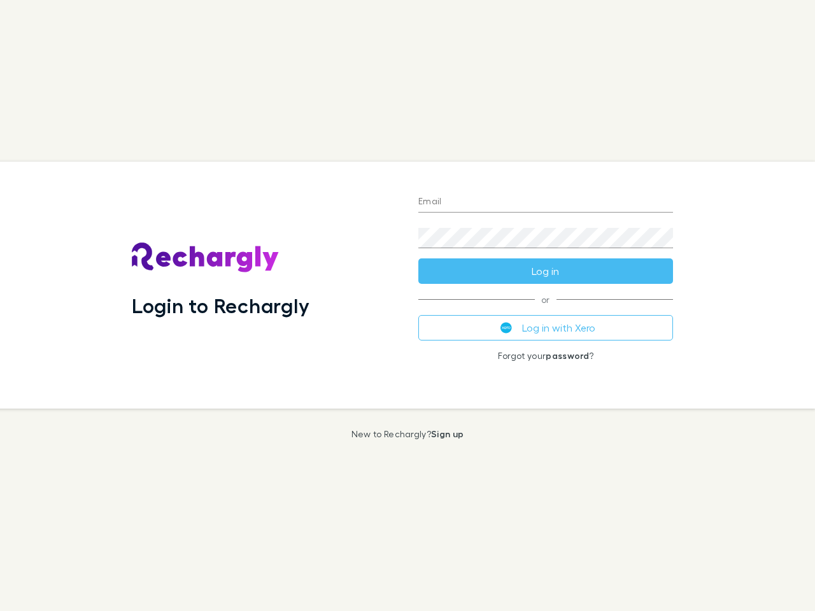 The image size is (815, 611). Describe the element at coordinates (545, 271) in the screenshot. I see `button: Log in` at that location.